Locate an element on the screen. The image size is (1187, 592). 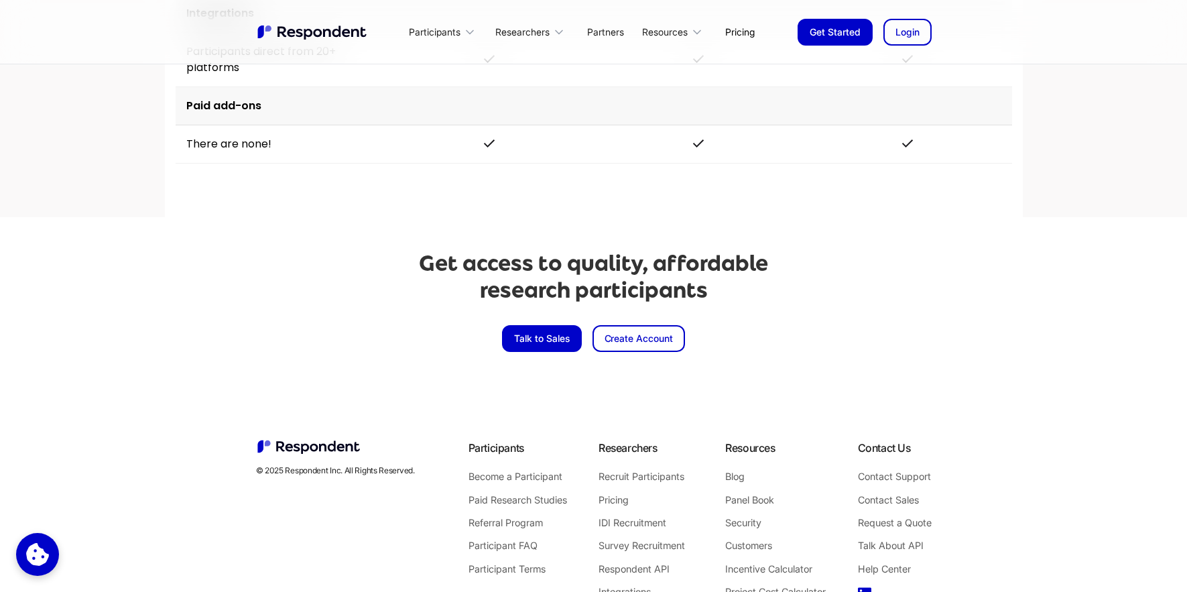
a: Paid Research Studies is located at coordinates (517, 500).